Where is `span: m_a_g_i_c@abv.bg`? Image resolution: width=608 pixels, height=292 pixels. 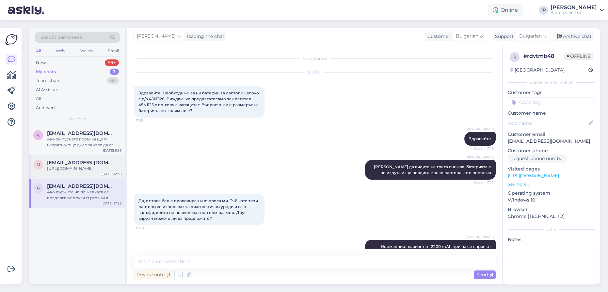
span: m_a_g_i_c@abv.bg is located at coordinates (81, 163).